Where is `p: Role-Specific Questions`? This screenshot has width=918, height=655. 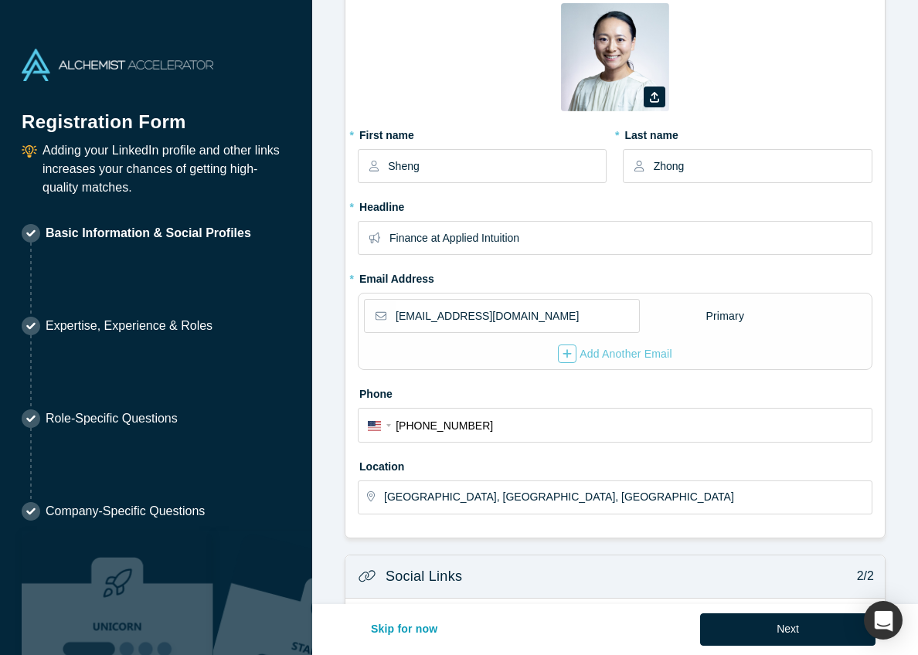 p: Role-Specific Questions is located at coordinates (111, 419).